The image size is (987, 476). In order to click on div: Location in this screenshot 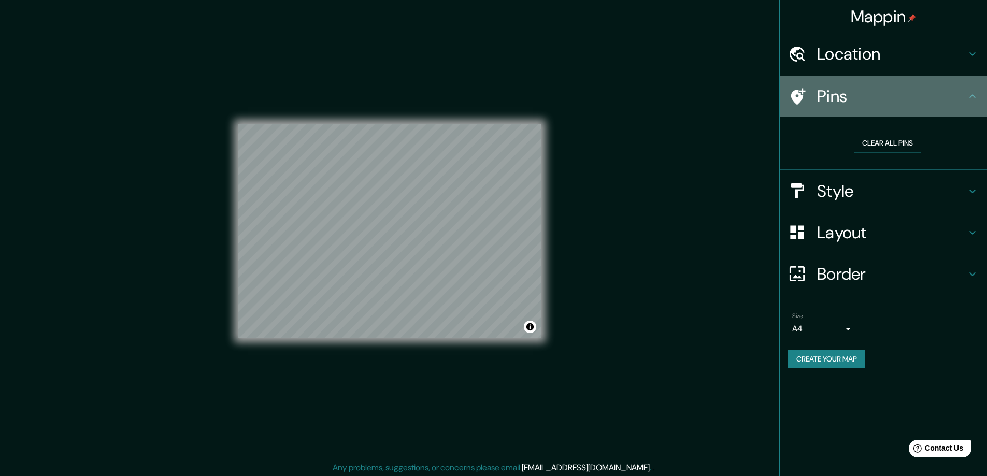, I will do `click(884, 54)`.